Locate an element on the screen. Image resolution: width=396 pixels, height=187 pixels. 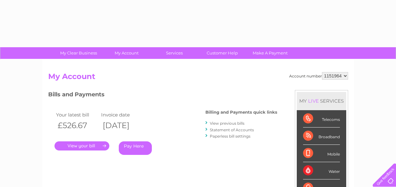
a: Paperless bill settings is located at coordinates (230, 136).